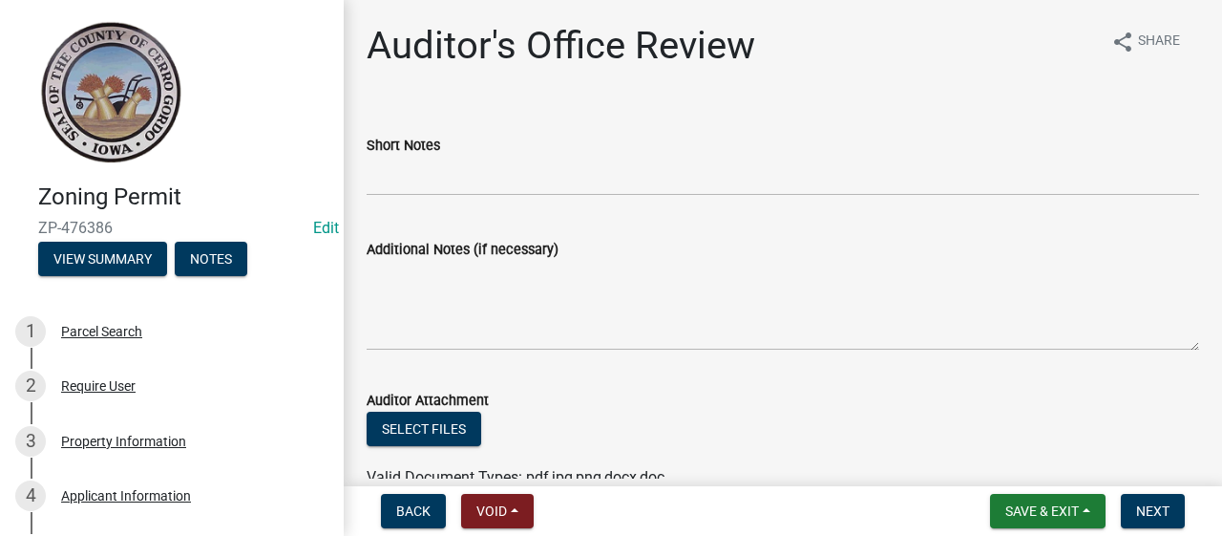  I want to click on button: Void, so click(498, 511).